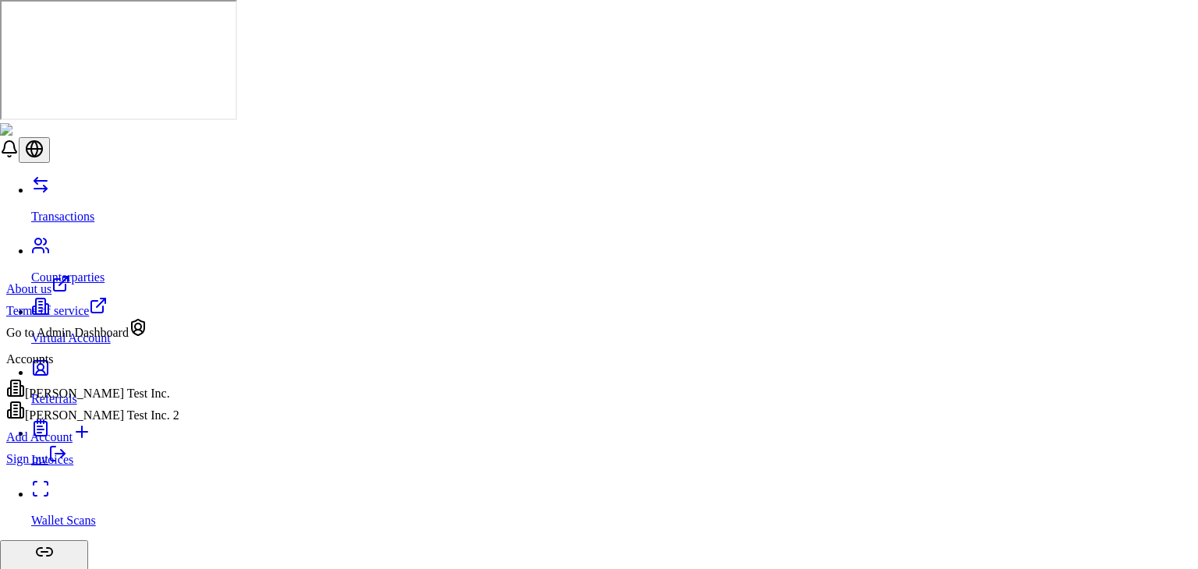  Describe the element at coordinates (93, 360) in the screenshot. I see `p: Accounts` at that location.